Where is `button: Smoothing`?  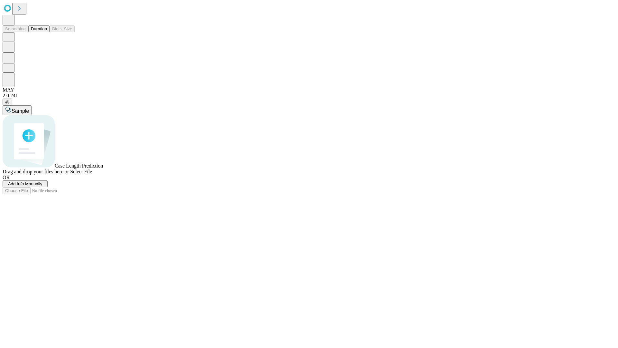
button: Smoothing is located at coordinates (15, 29).